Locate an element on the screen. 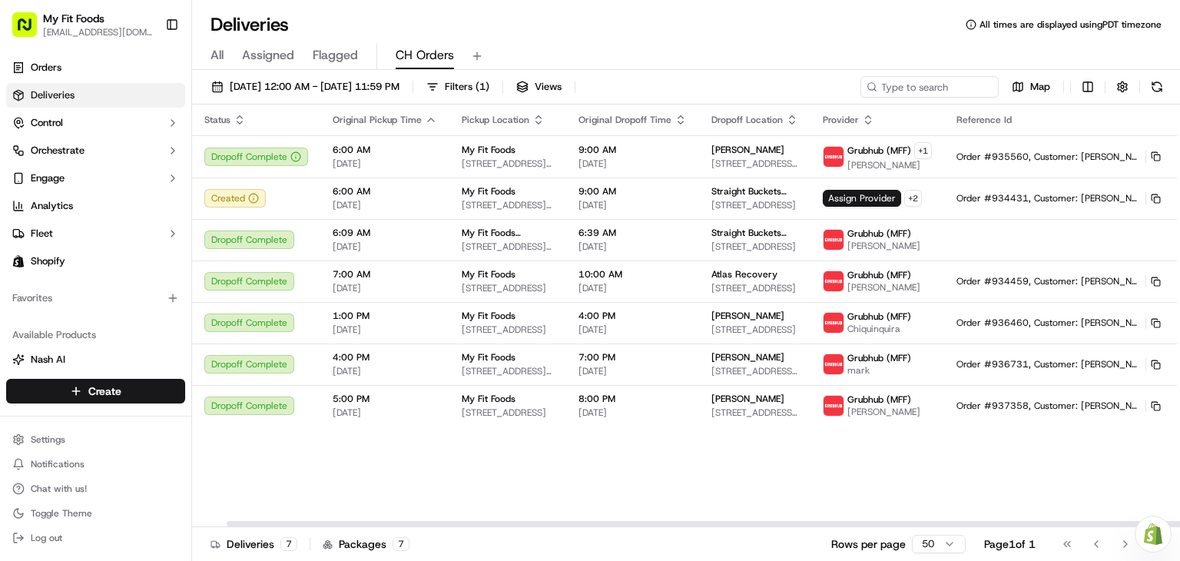 The width and height of the screenshot is (1180, 561). button: +1 is located at coordinates (923, 151).